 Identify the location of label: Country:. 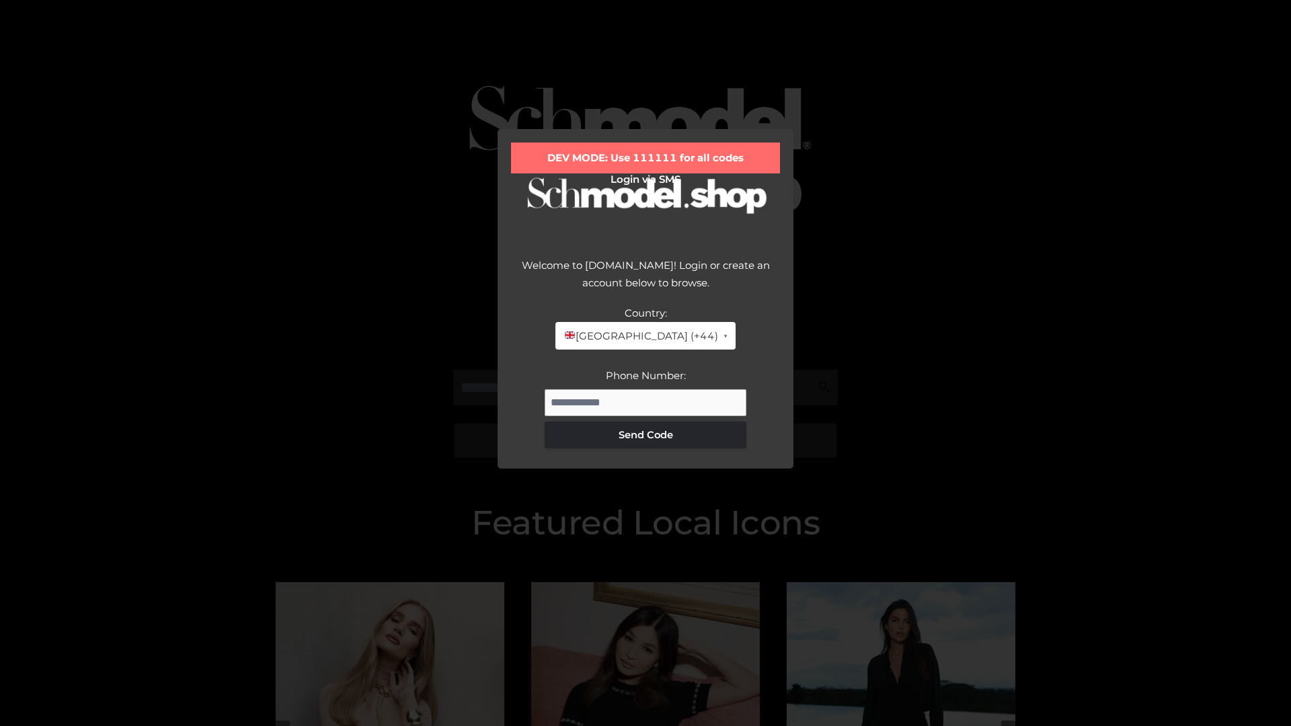
(646, 313).